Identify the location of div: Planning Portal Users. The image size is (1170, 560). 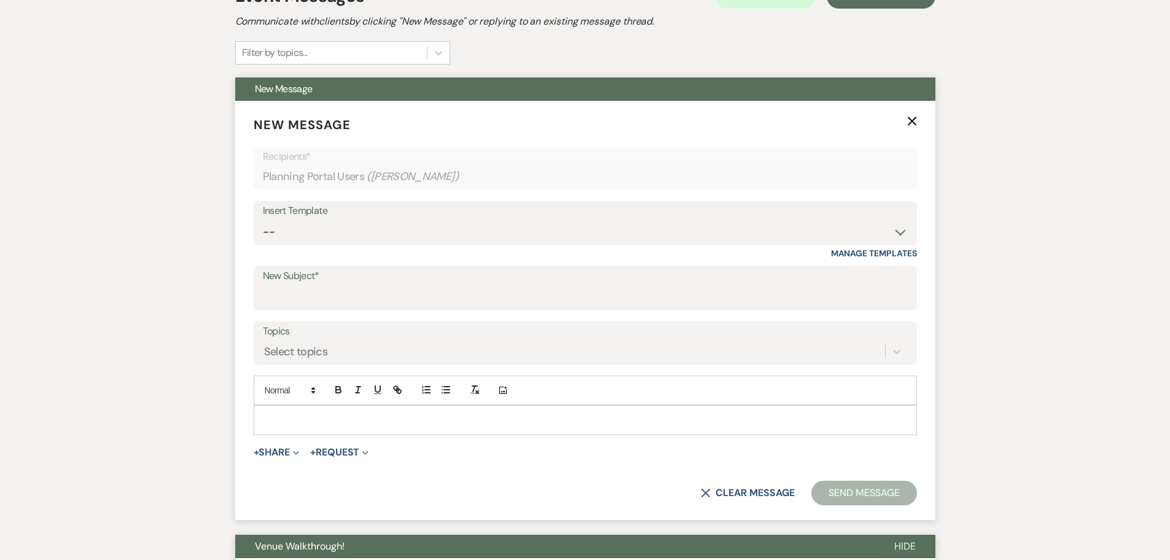
(585, 176).